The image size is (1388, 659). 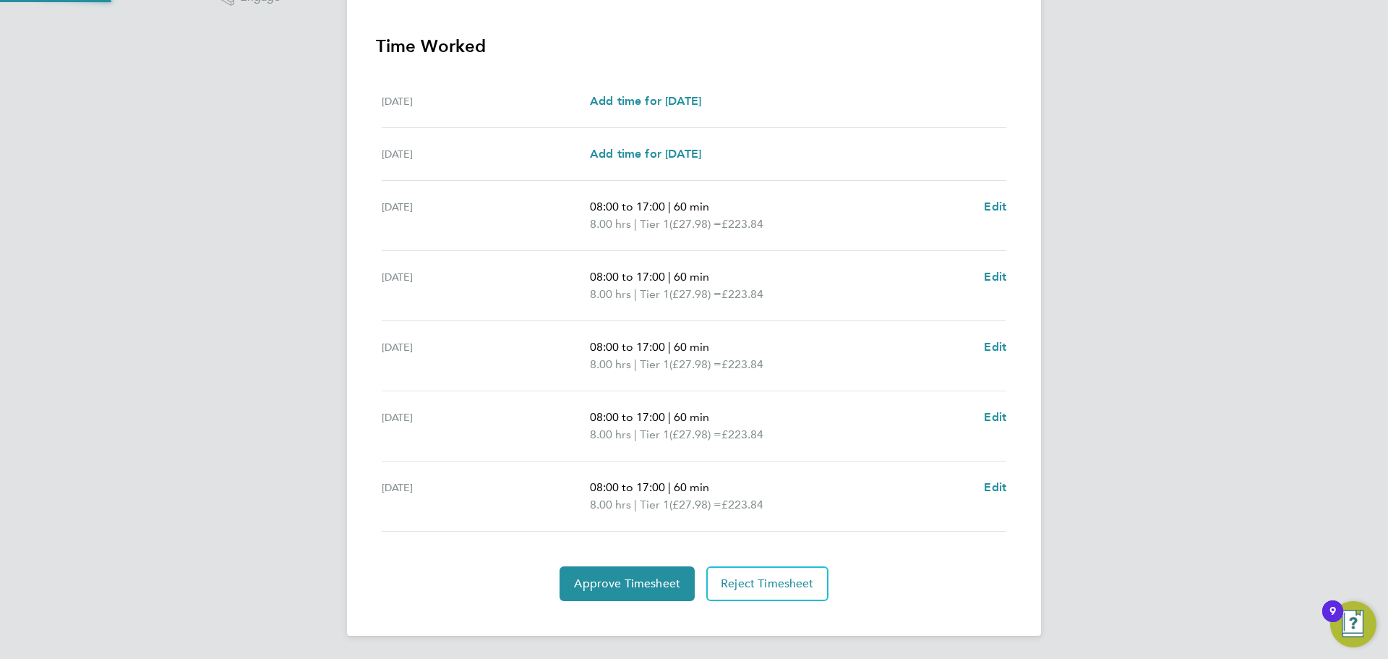 I want to click on div: 9, so click(x=1333, y=620).